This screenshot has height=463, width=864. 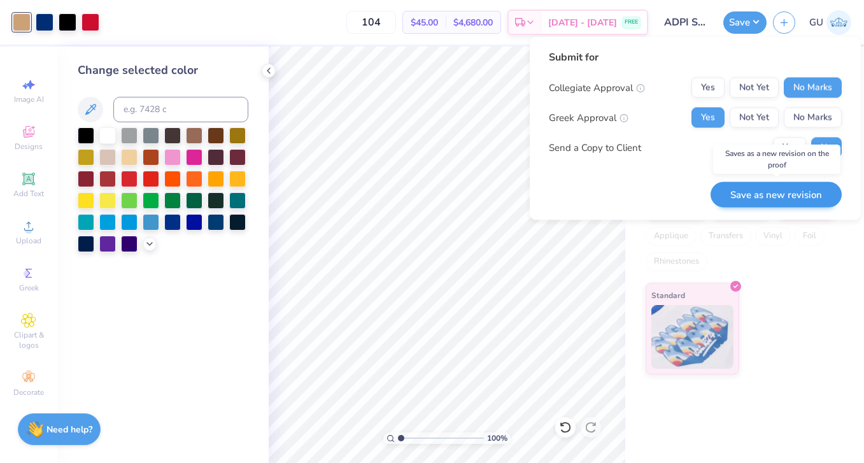 I want to click on span: $45.00, so click(x=424, y=22).